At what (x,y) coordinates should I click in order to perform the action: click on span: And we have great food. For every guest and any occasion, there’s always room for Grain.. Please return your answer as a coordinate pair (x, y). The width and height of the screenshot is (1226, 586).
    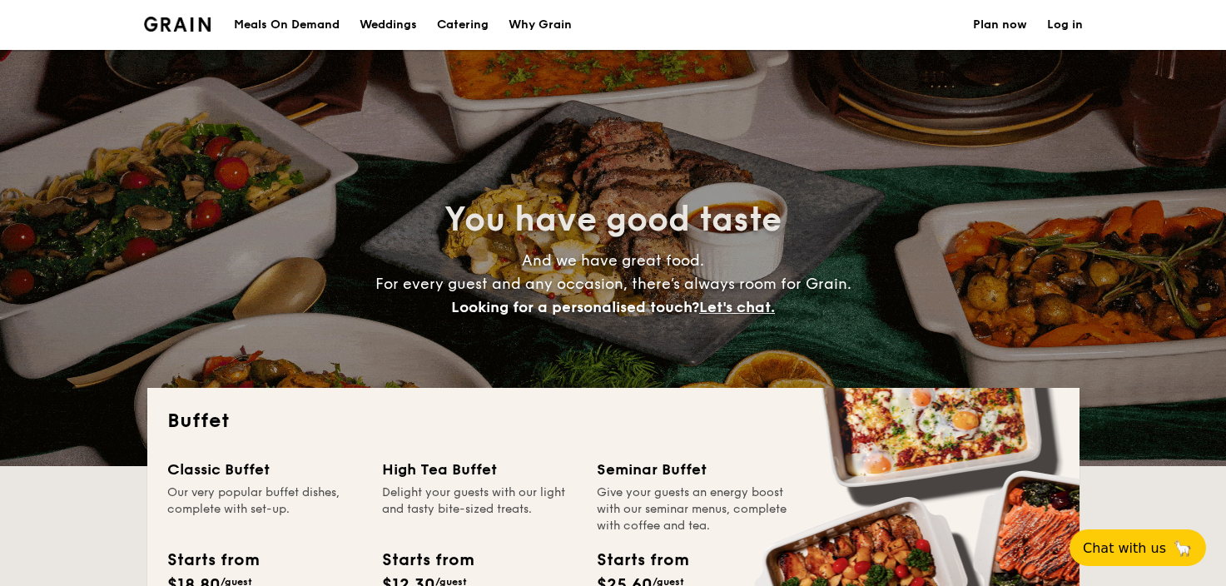
    Looking at the image, I should click on (613, 284).